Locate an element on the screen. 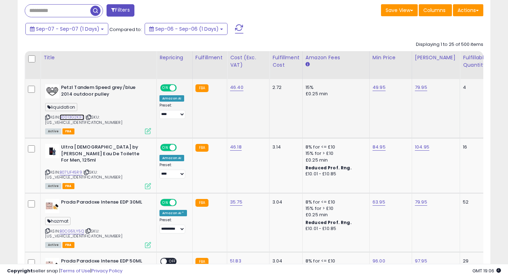 Image resolution: width=508 pixels, height=278 pixels. a: 49.95 is located at coordinates (379, 87).